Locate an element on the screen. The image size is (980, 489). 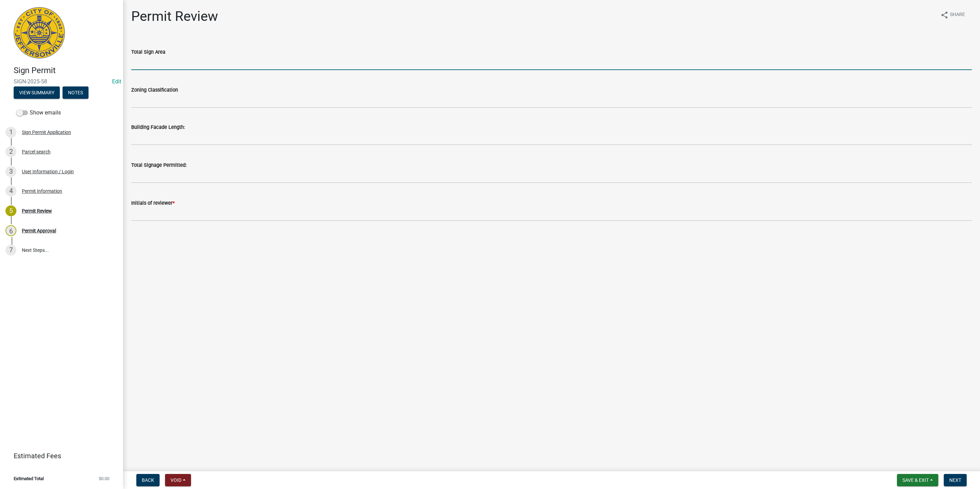
span: Estimated Total is located at coordinates (29, 479).